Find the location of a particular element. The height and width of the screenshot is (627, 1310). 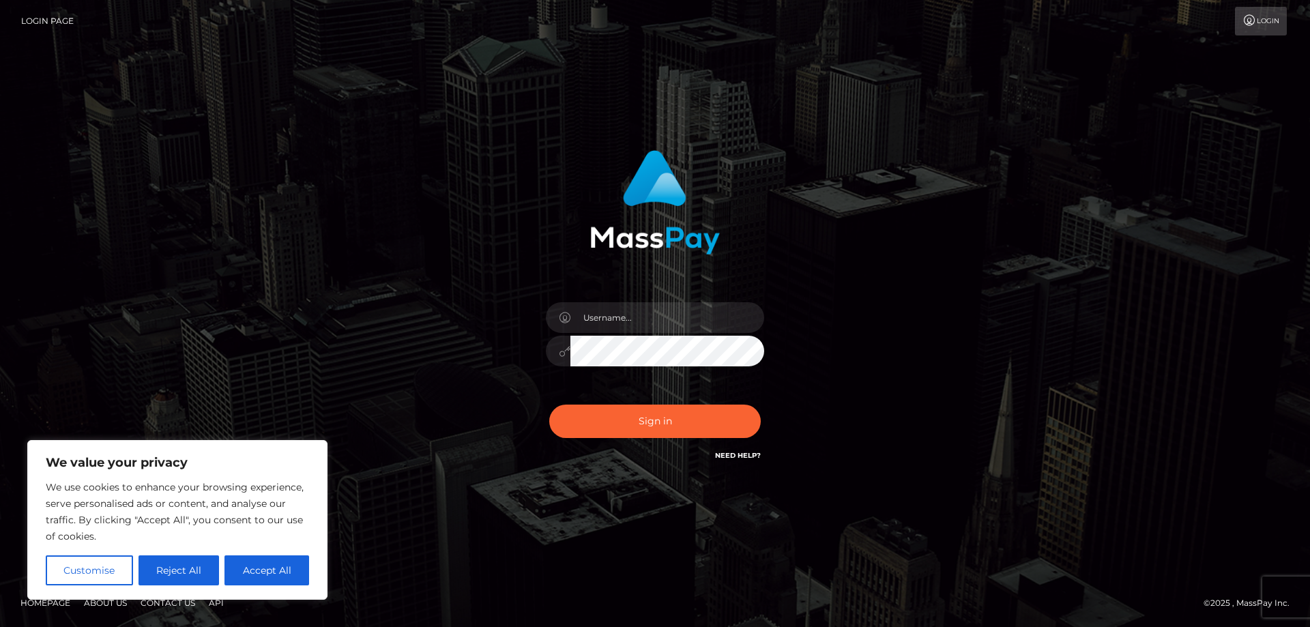

a: Login is located at coordinates (1261, 21).